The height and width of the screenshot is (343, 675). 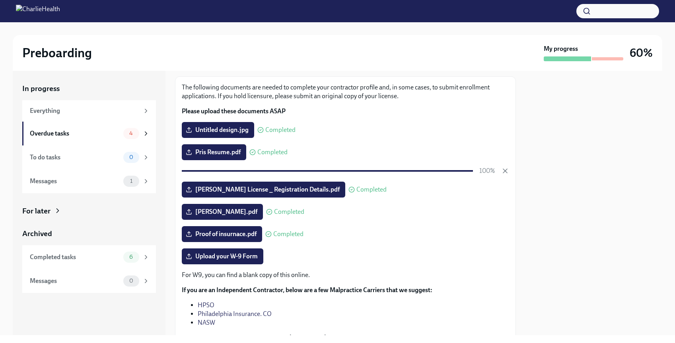 I want to click on strong: My progress, so click(x=561, y=49).